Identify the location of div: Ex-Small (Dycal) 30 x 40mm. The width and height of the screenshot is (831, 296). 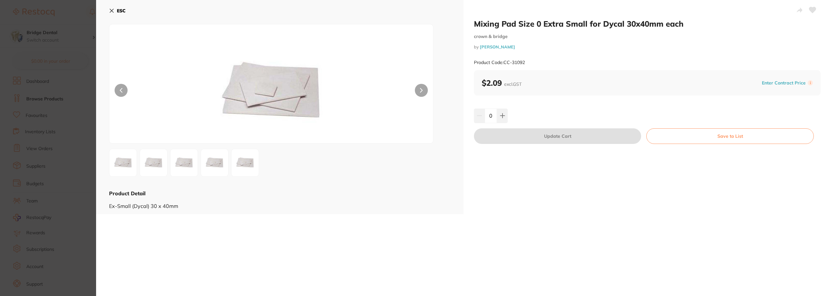
(280, 202).